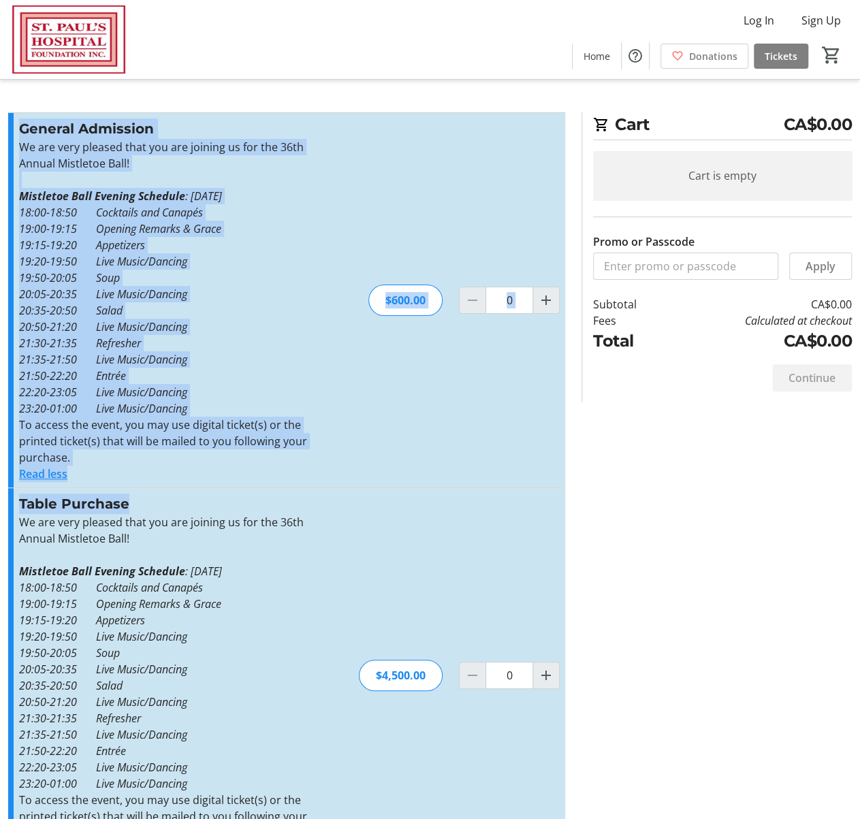  What do you see at coordinates (723, 176) in the screenshot?
I see `div: Cart is empty` at bounding box center [723, 176].